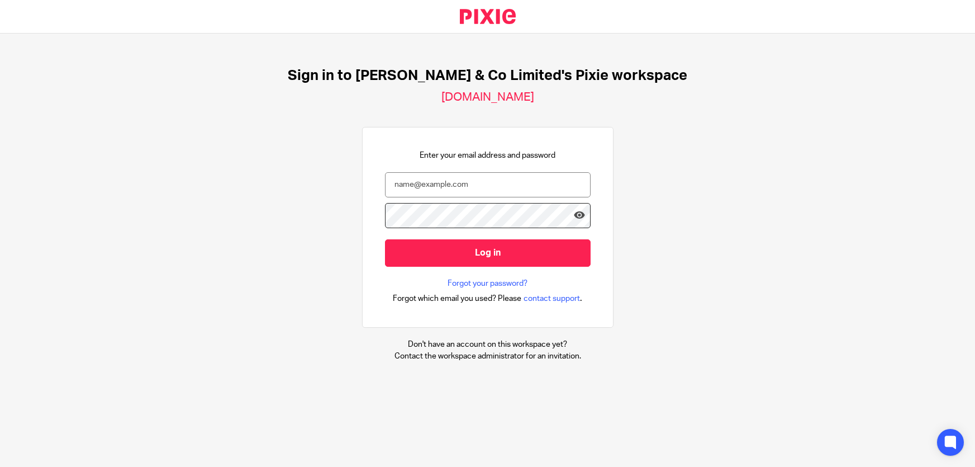 This screenshot has height=467, width=975. I want to click on p: Don't have an account on this workspace yet?, so click(488, 344).